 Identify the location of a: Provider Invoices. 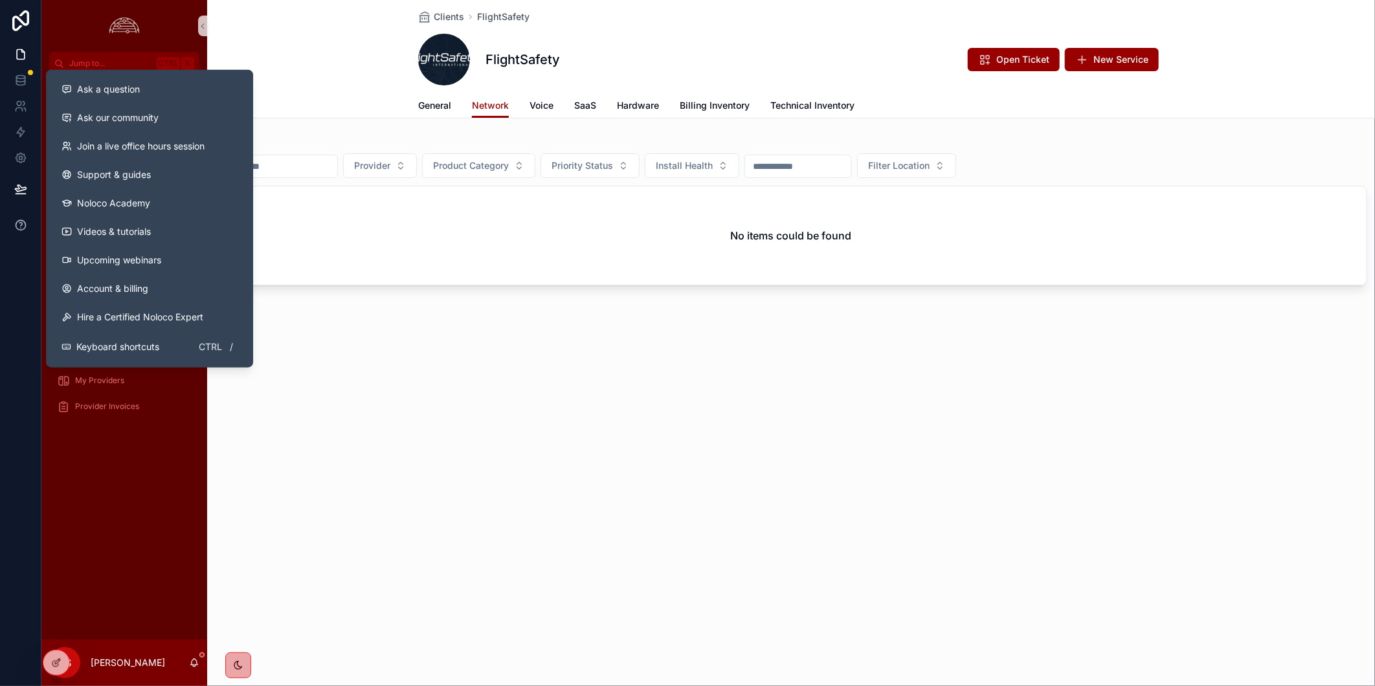
(124, 407).